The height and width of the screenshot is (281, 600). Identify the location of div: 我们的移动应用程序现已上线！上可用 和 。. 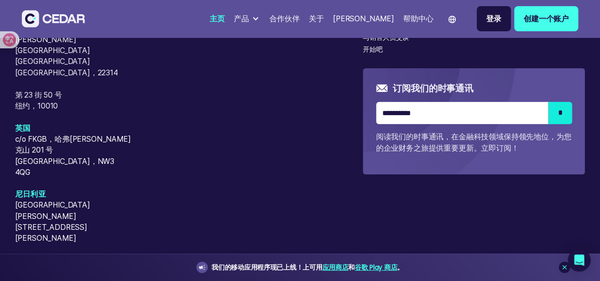
(308, 268).